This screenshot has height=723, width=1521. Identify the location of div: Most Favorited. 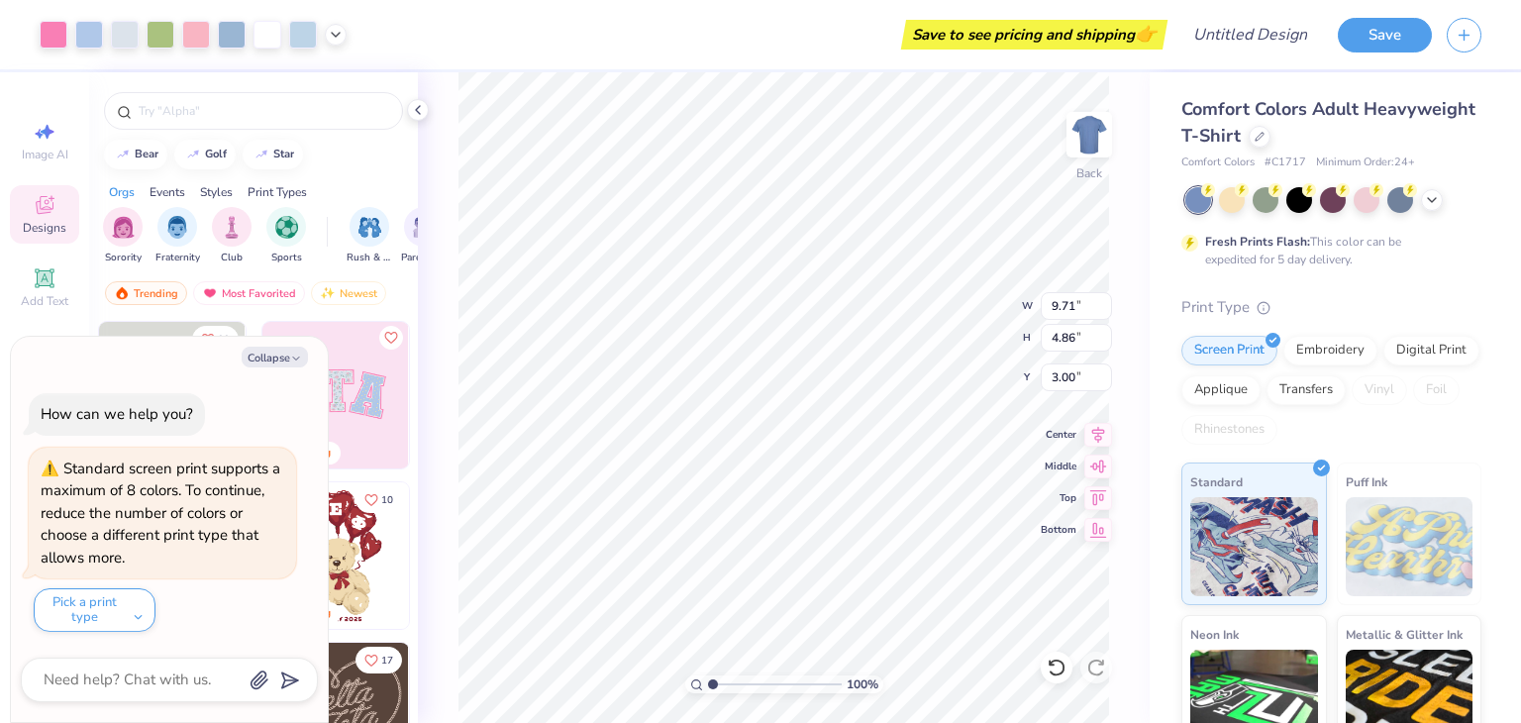
(249, 293).